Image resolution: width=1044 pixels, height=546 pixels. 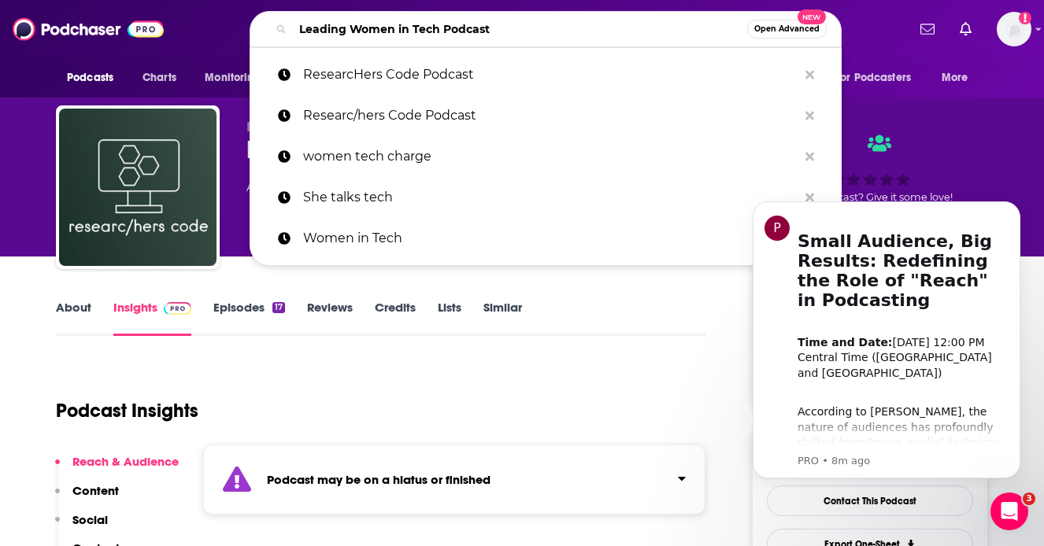 What do you see at coordinates (1025, 18) in the screenshot?
I see `svg: Add a profile image` at bounding box center [1025, 18].